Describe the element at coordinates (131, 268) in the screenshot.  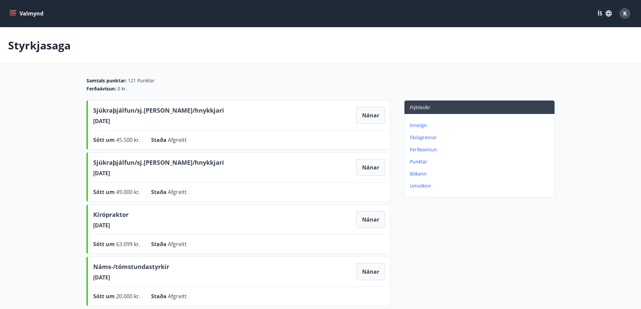
I see `span: Náms-/tómstundastyrkir` at that location.